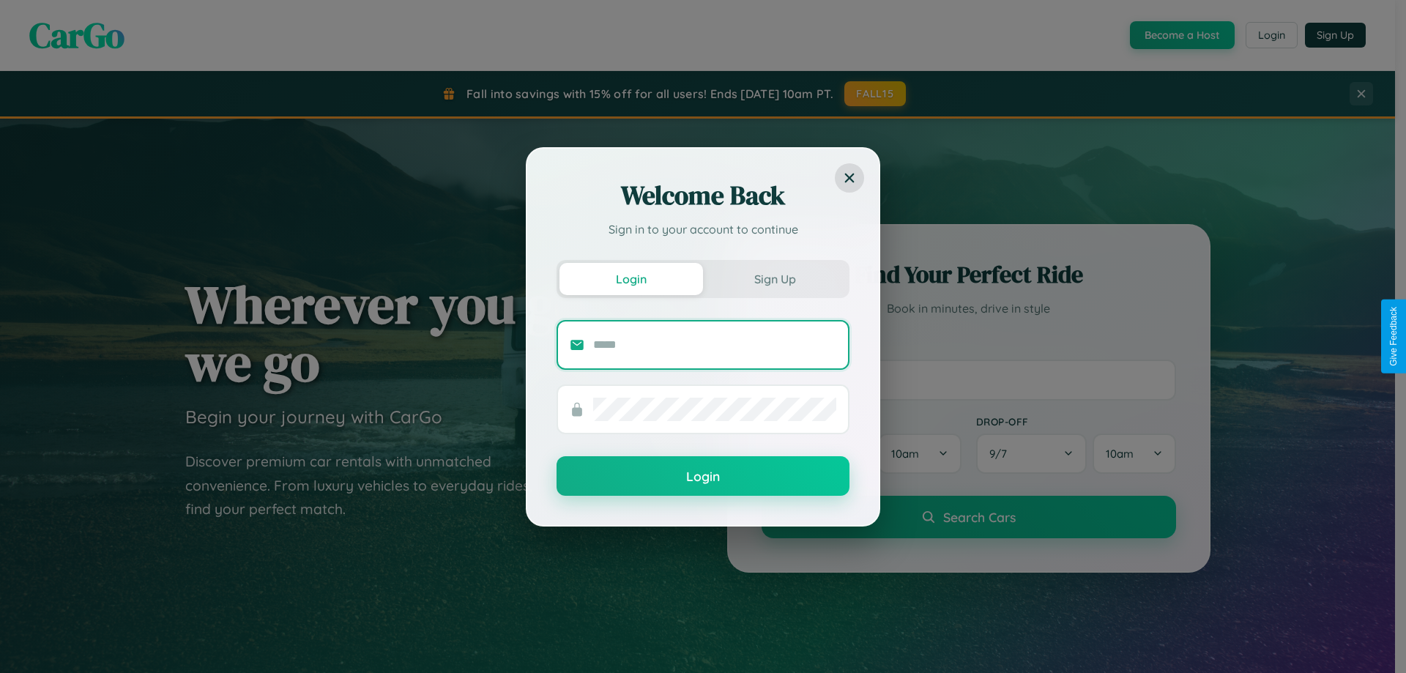 This screenshot has height=673, width=1406. Describe the element at coordinates (703, 196) in the screenshot. I see `h2: Welcome Back` at that location.